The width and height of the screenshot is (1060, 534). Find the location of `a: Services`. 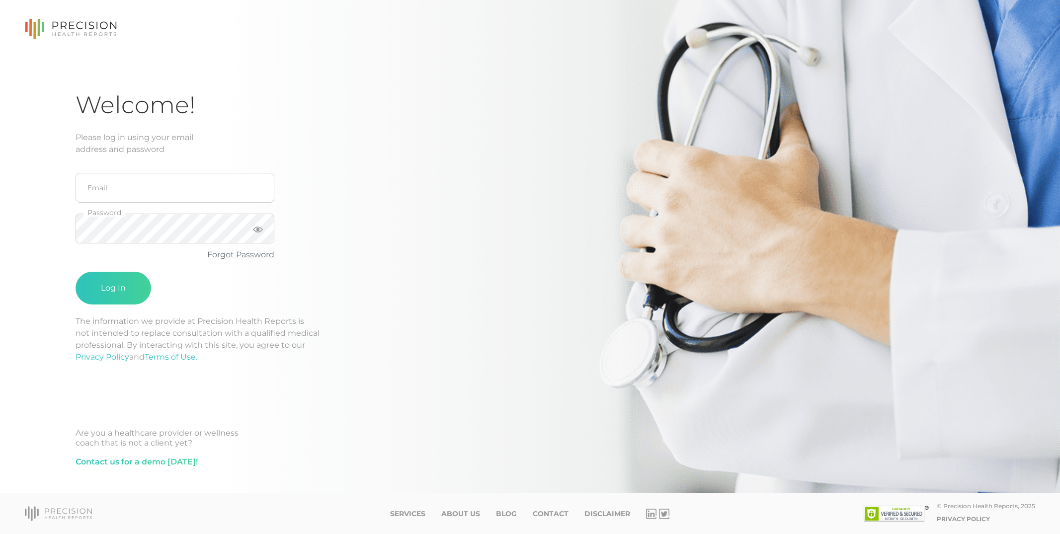

a: Services is located at coordinates (407, 514).